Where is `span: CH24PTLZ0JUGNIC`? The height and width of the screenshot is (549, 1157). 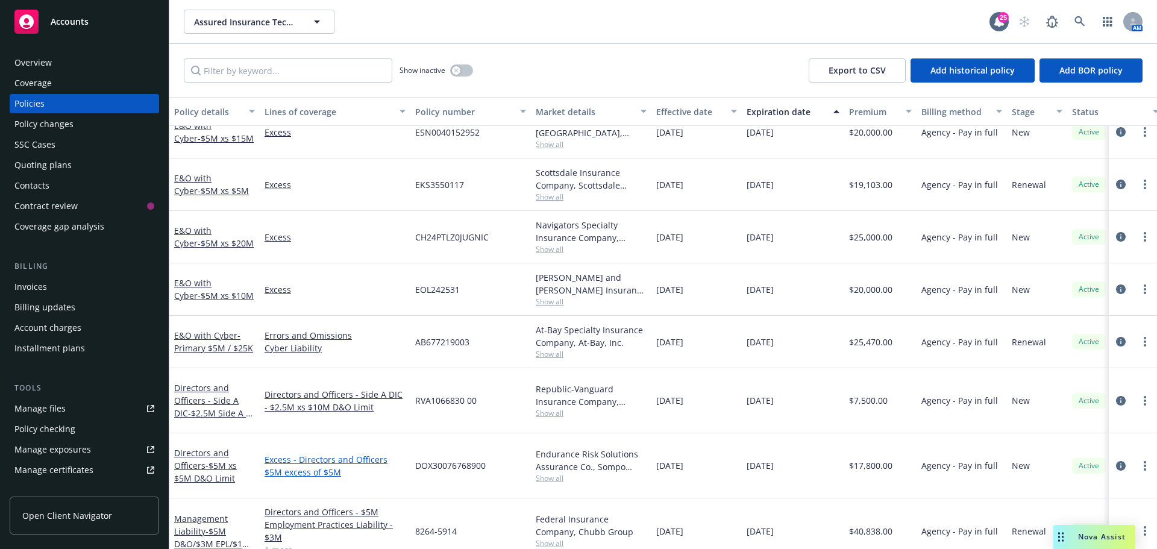 span: CH24PTLZ0JUGNIC is located at coordinates (452, 237).